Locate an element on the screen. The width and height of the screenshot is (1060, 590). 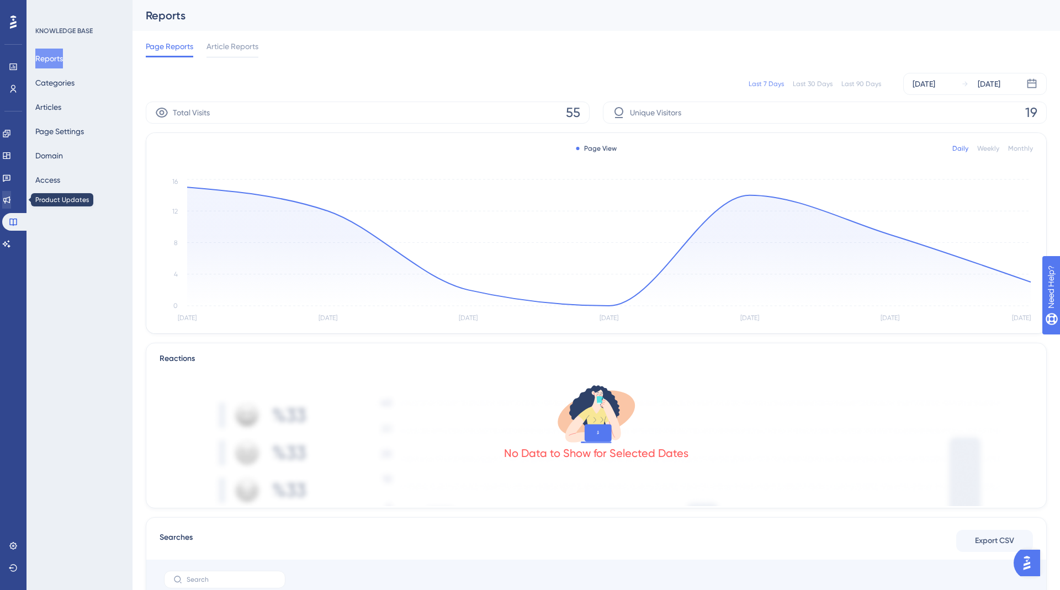
span: 19 is located at coordinates (1032, 113).